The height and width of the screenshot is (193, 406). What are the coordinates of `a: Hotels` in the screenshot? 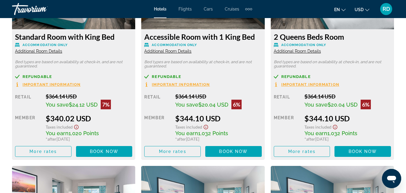 It's located at (160, 9).